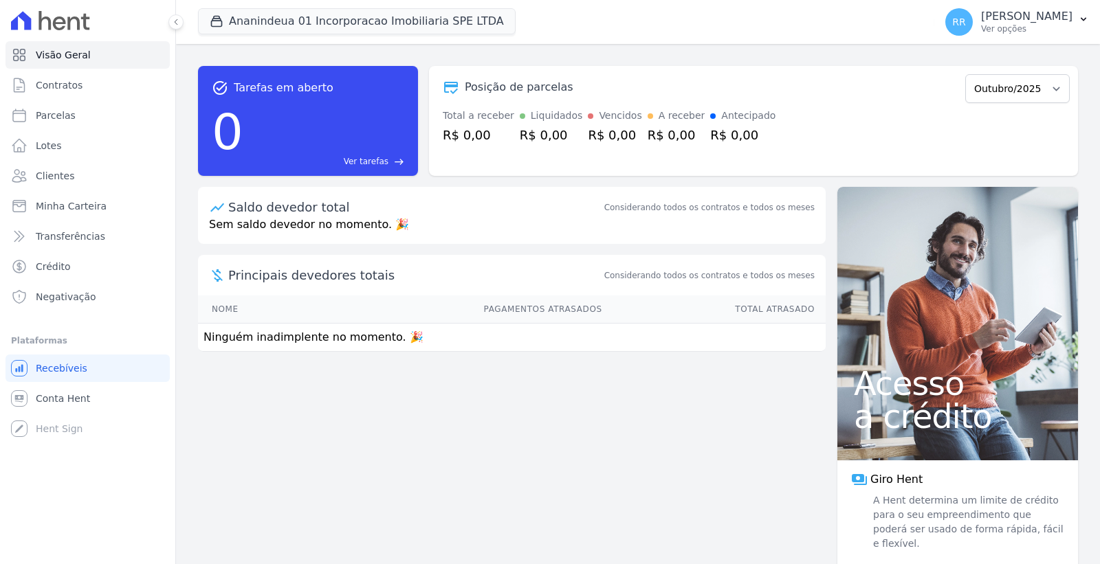  What do you see at coordinates (227, 132) in the screenshot?
I see `div: 0` at bounding box center [227, 132].